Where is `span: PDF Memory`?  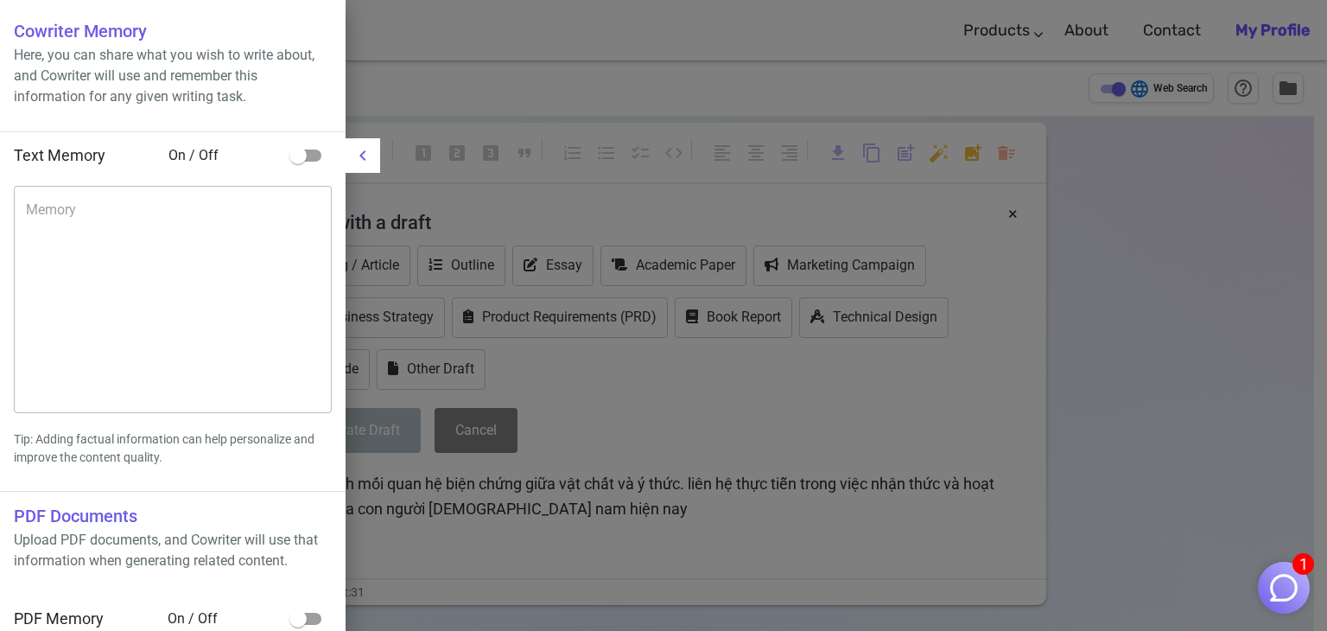
span: PDF Memory is located at coordinates (59, 618).